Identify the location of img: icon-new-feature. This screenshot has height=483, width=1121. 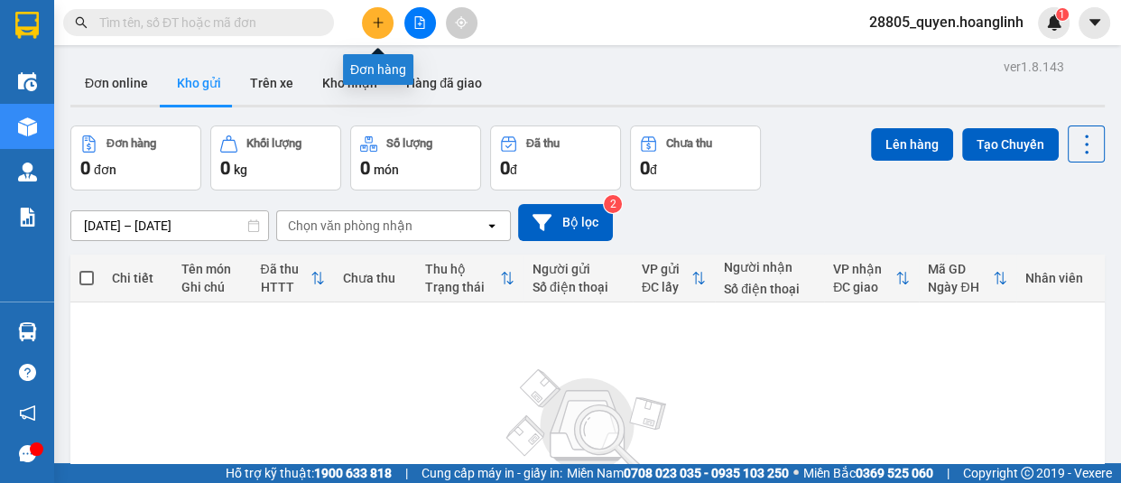
(1054, 23).